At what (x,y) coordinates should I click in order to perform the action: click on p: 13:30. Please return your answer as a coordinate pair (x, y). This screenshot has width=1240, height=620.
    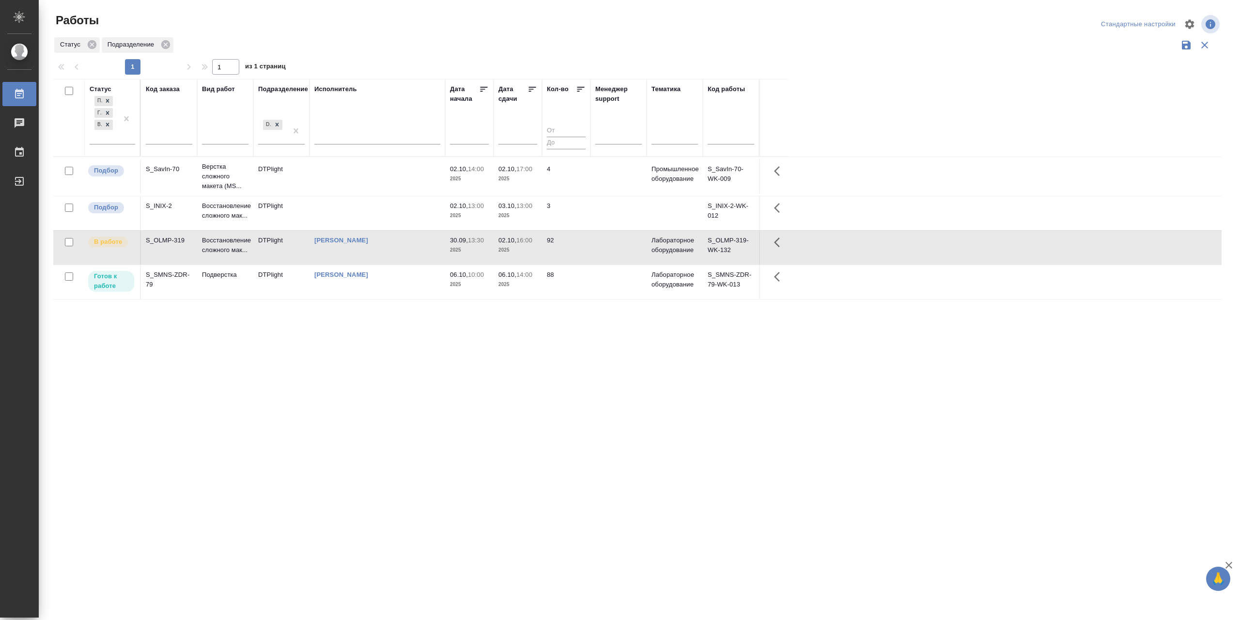
    Looking at the image, I should click on (476, 240).